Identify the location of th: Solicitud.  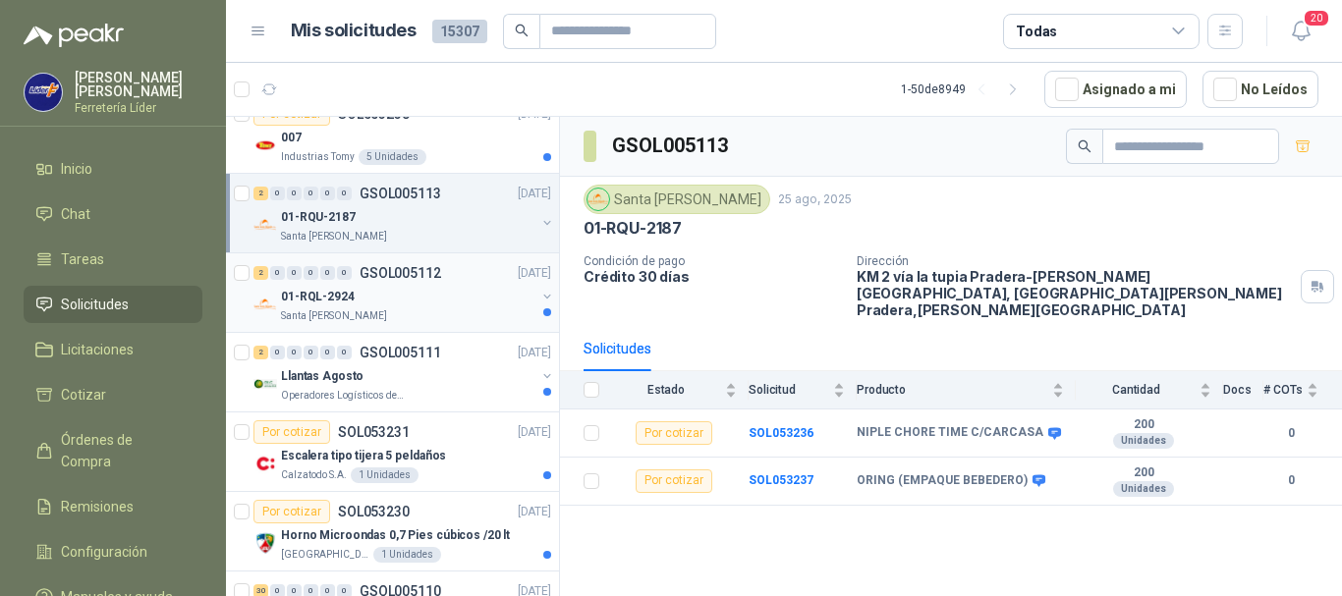
(802, 390).